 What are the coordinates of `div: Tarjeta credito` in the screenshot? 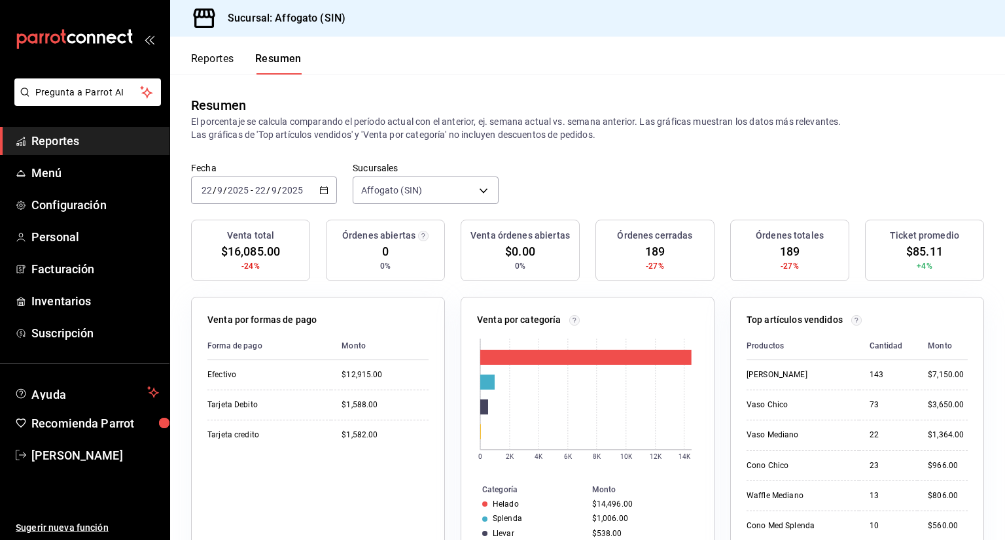 It's located at (264, 435).